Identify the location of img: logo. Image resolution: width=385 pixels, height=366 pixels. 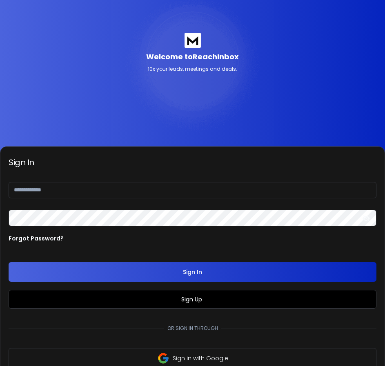
(193, 40).